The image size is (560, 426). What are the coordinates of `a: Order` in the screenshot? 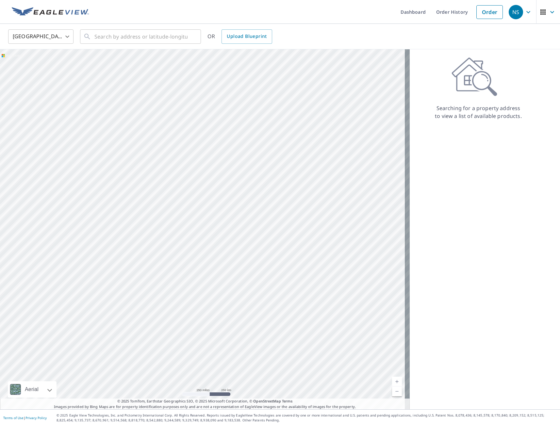 It's located at (489, 12).